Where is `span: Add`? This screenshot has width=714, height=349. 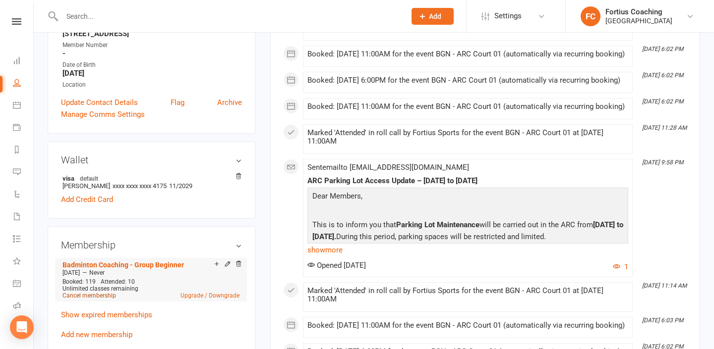 span: Add is located at coordinates (435, 16).